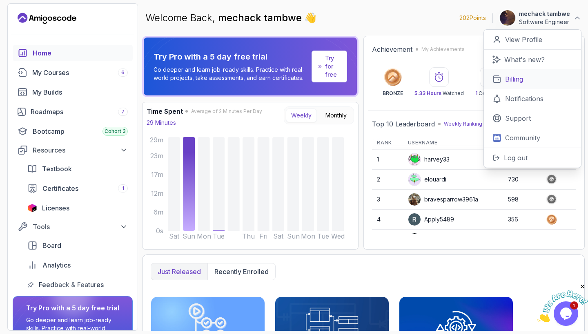  Describe the element at coordinates (430, 240) in the screenshot. I see `div: VankataSz` at that location.